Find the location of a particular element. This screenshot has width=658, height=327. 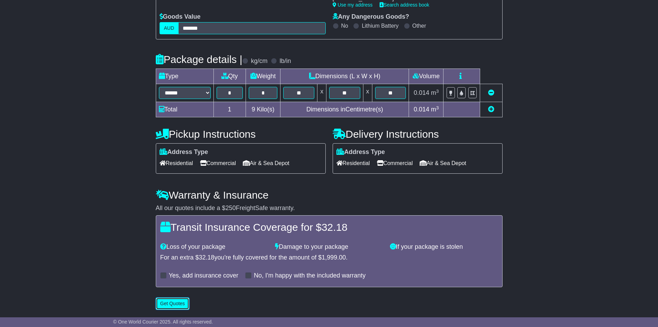

label: lb/in is located at coordinates (285, 61).